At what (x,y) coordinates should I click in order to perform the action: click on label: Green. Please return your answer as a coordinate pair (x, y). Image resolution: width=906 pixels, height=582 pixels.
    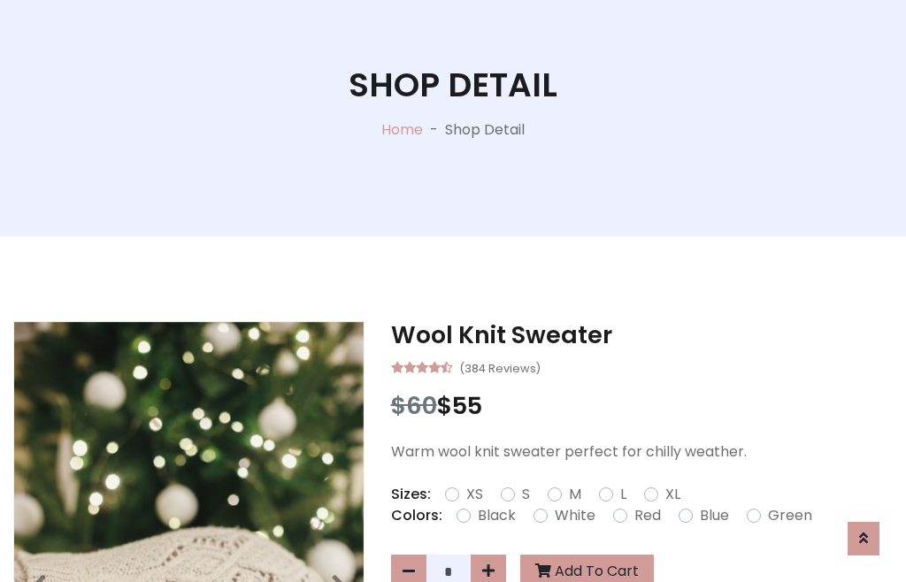
    Looking at the image, I should click on (790, 516).